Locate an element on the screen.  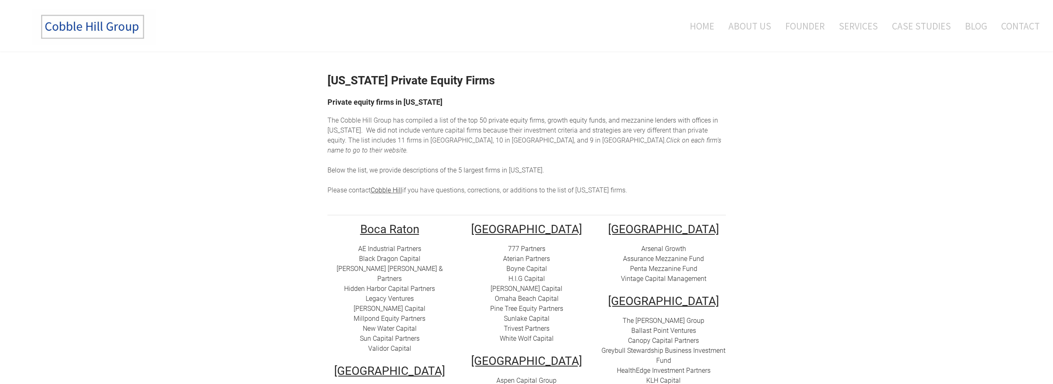
a: White Wolf Capital is located at coordinates (527, 338).